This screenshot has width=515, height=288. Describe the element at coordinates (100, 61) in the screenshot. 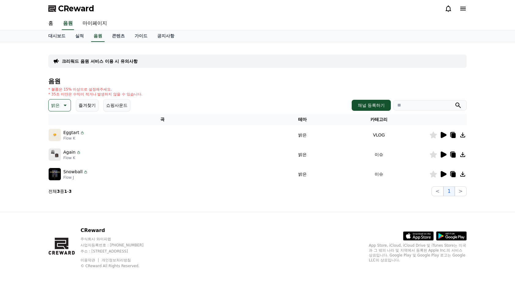

I see `a: 크리워드 음원 서비스 이용 시 유의사항` at that location.